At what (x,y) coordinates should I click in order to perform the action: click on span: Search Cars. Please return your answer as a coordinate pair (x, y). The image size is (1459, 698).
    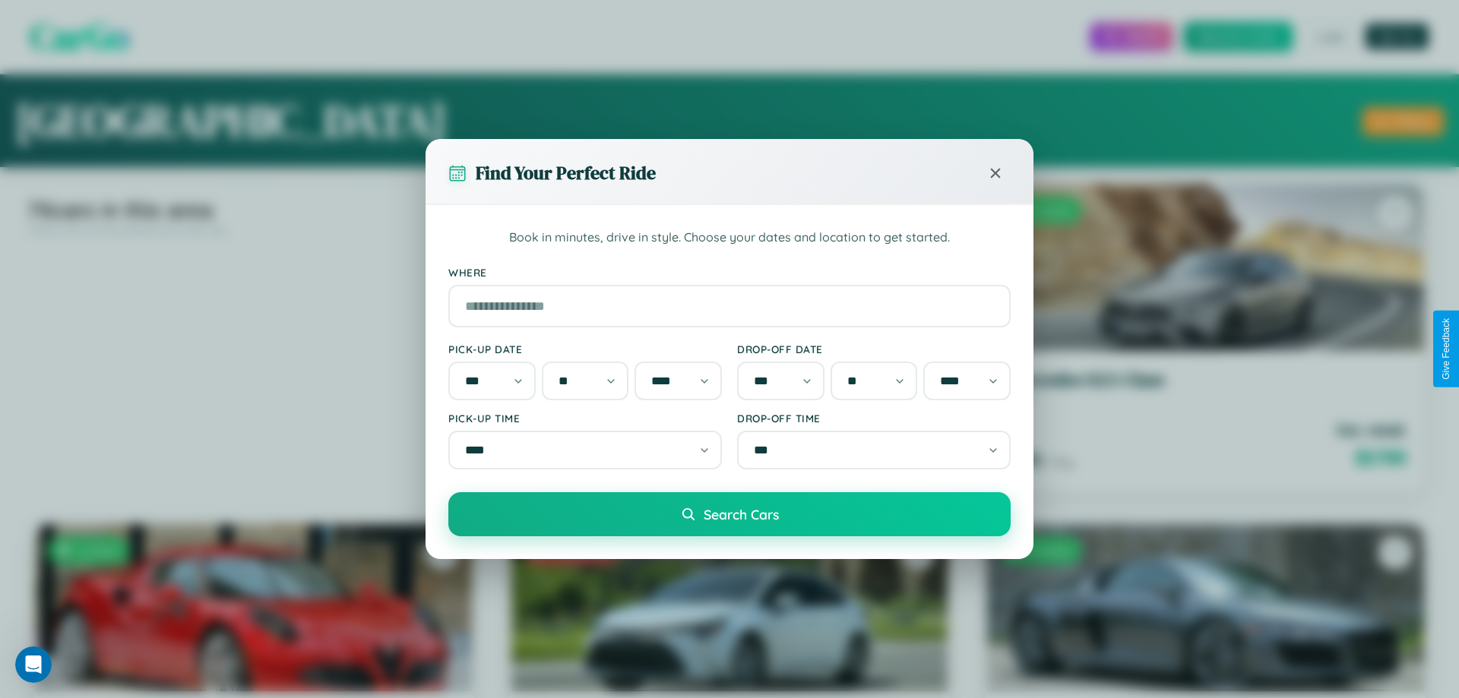
    Looking at the image, I should click on (741, 514).